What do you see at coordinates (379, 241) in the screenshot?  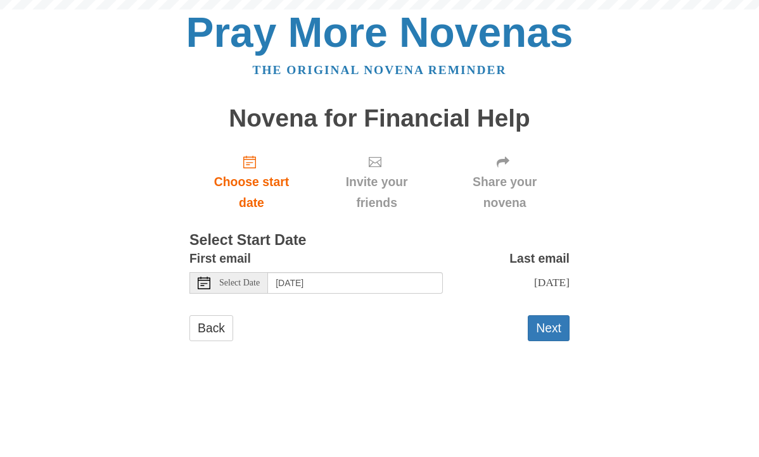 I see `h3: Select Start Date` at bounding box center [379, 241].